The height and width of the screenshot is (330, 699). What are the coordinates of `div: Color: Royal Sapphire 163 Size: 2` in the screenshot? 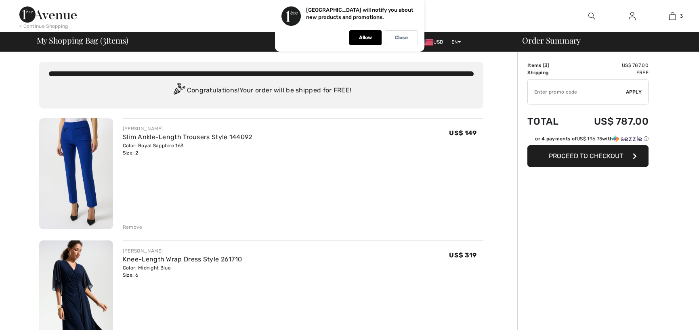 It's located at (187, 149).